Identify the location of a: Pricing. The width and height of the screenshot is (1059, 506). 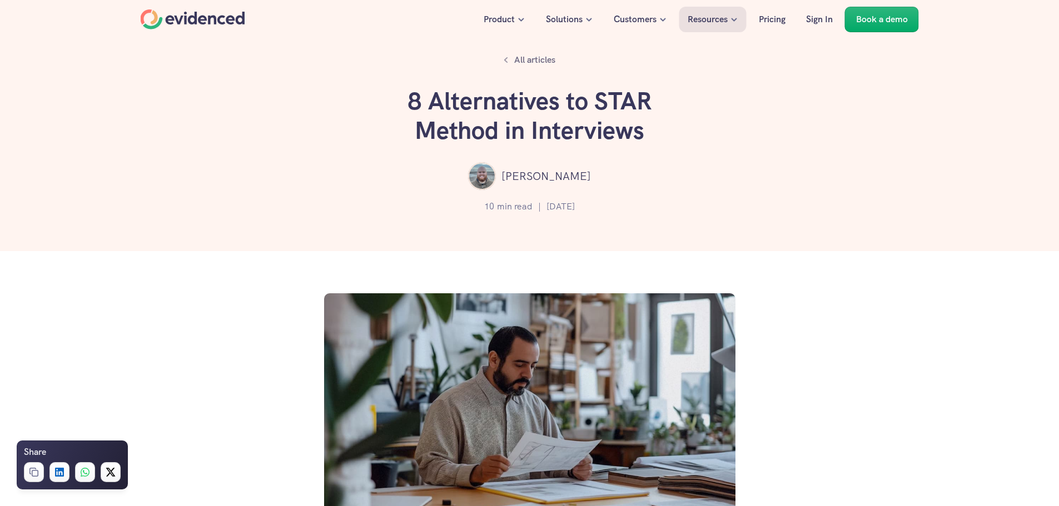
(772, 19).